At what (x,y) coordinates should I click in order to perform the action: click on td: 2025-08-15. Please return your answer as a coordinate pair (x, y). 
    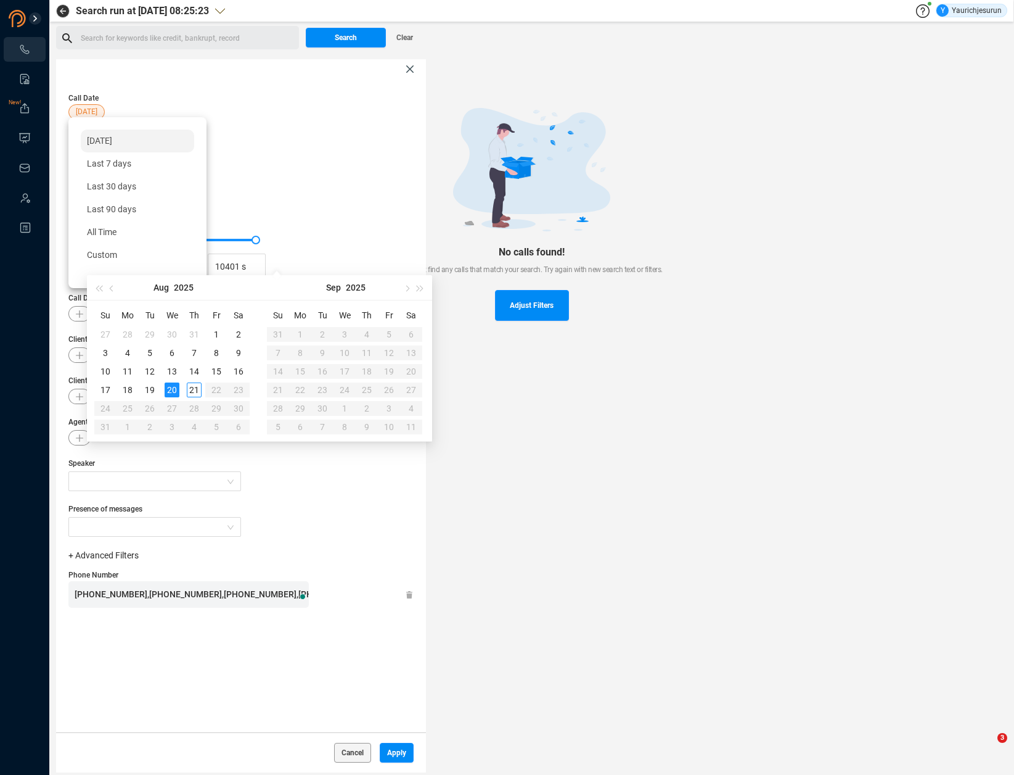
    Looking at the image, I should click on (216, 371).